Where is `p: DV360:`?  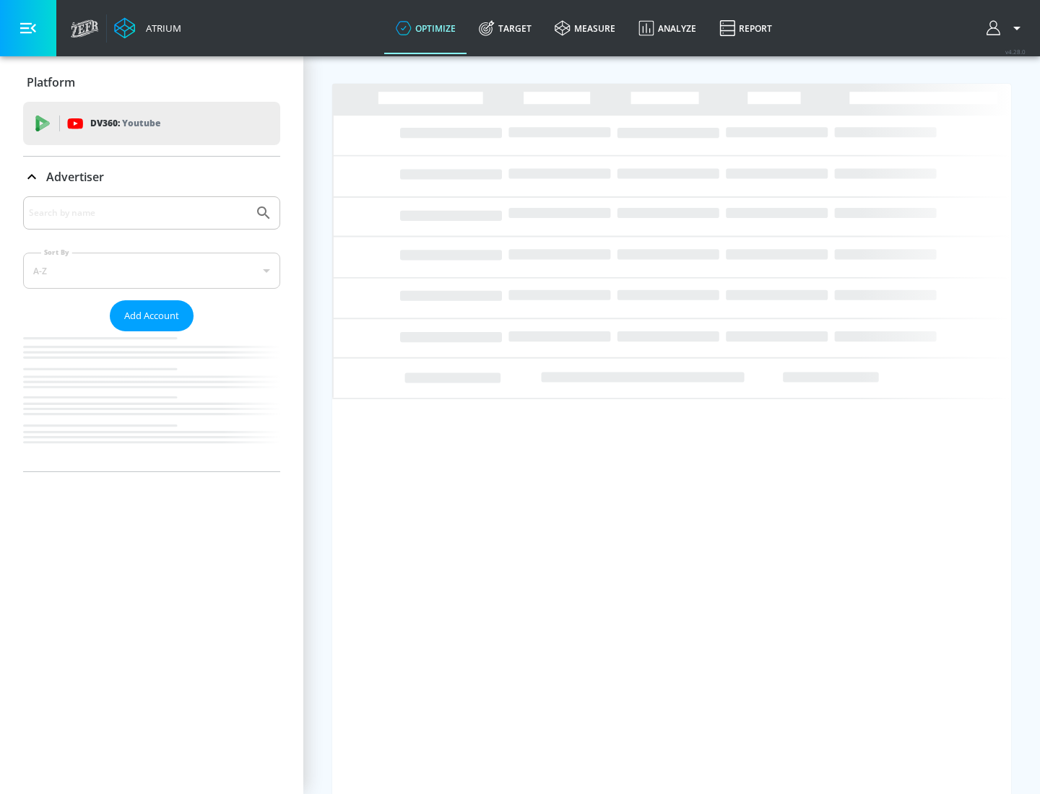
p: DV360: is located at coordinates (125, 123).